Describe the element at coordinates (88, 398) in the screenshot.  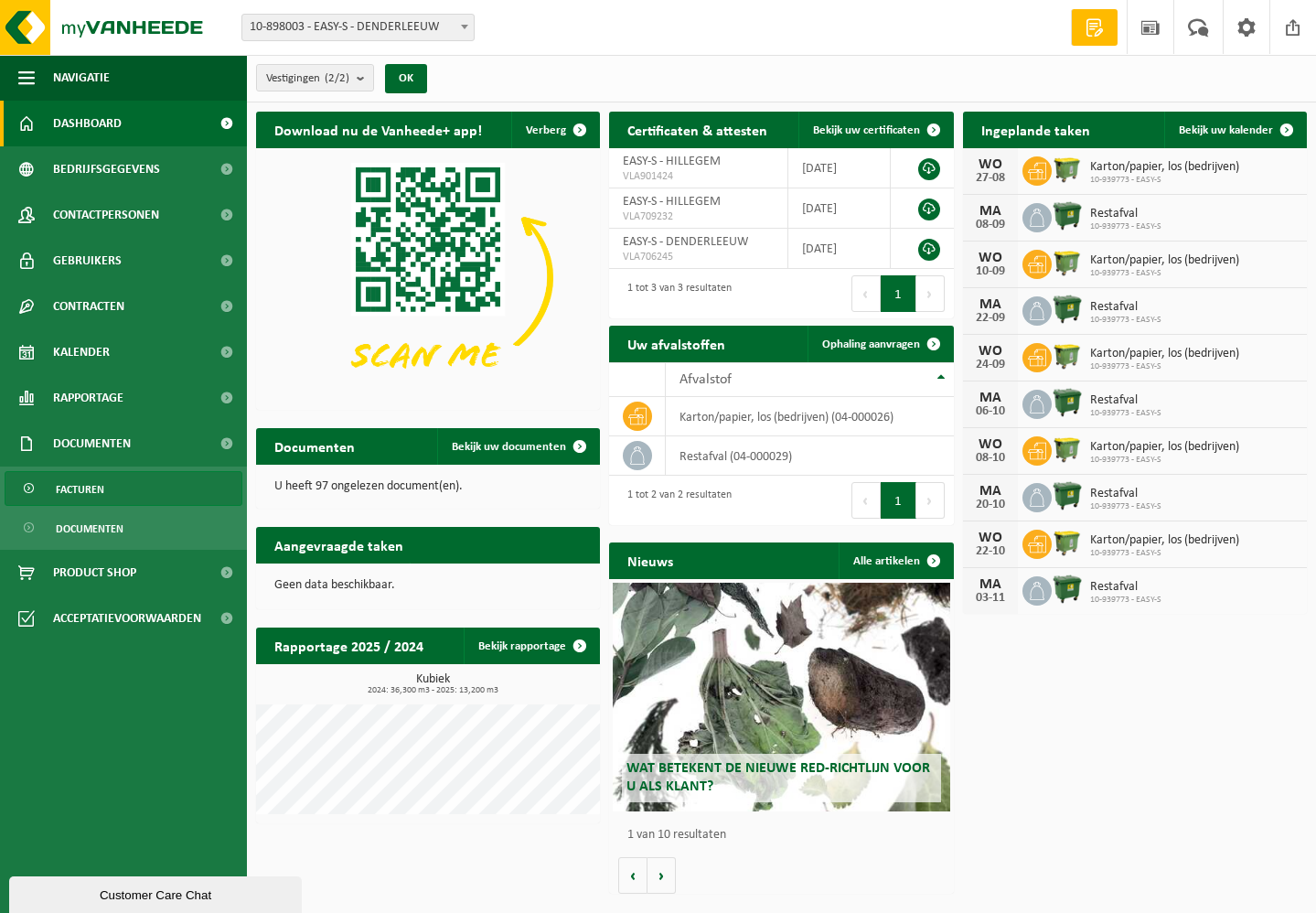
I see `span: Rapportage` at that location.